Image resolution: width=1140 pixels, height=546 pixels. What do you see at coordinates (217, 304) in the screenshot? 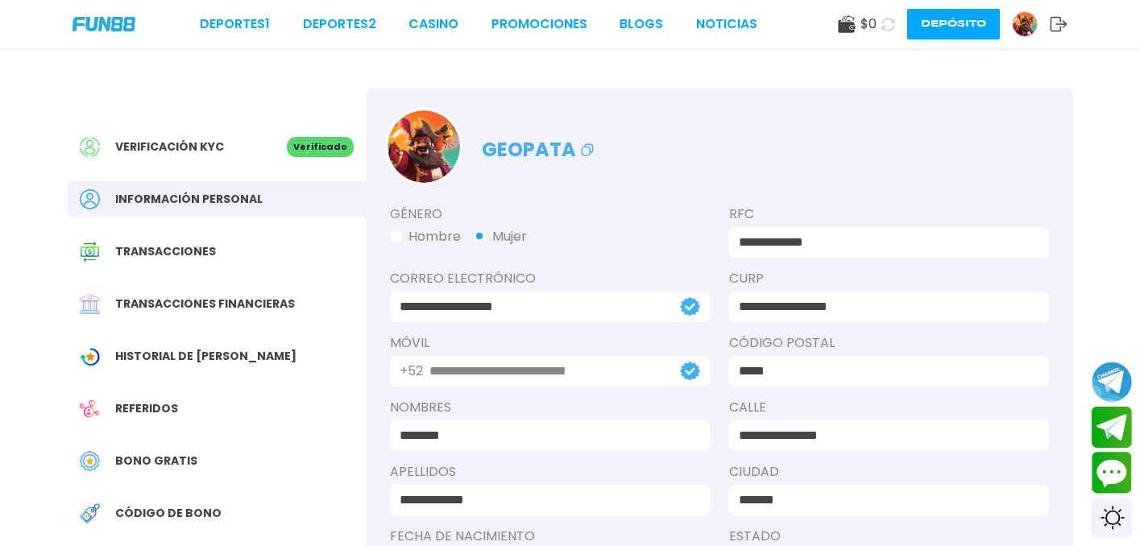
I see `a: Financial TransactionTransacciones financieras` at bounding box center [217, 304].